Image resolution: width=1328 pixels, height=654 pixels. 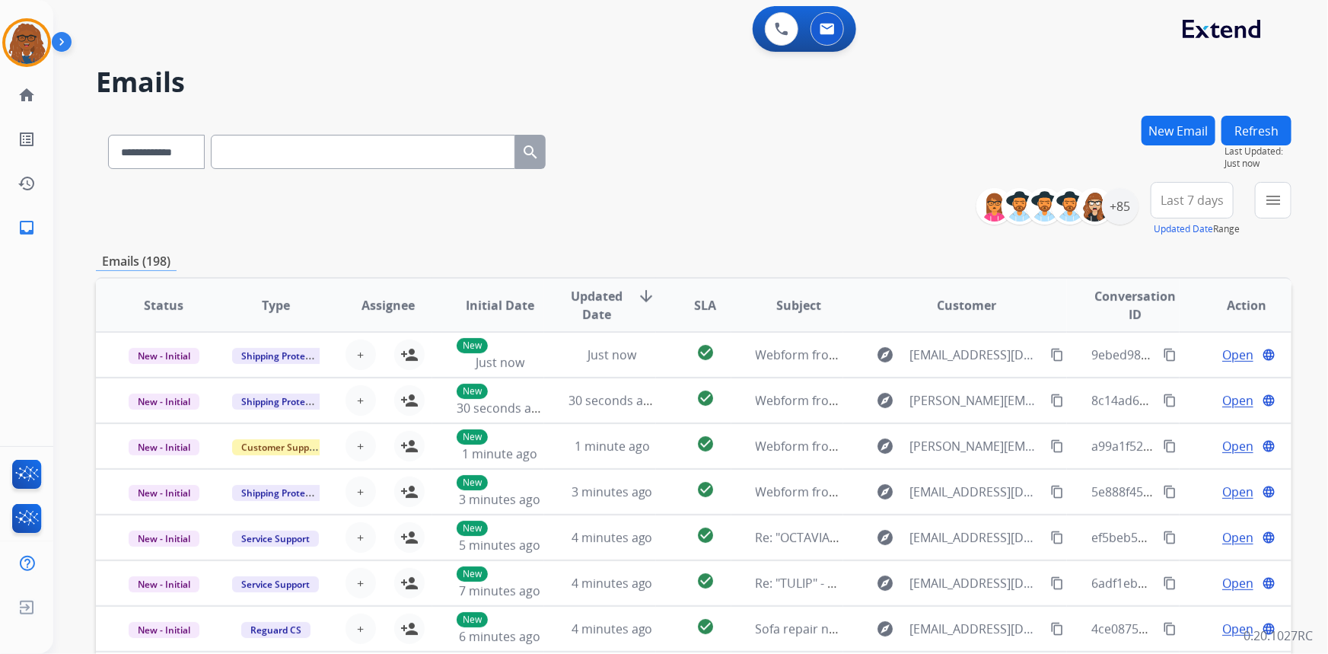 I want to click on span: 7 minutes ago, so click(x=499, y=591).